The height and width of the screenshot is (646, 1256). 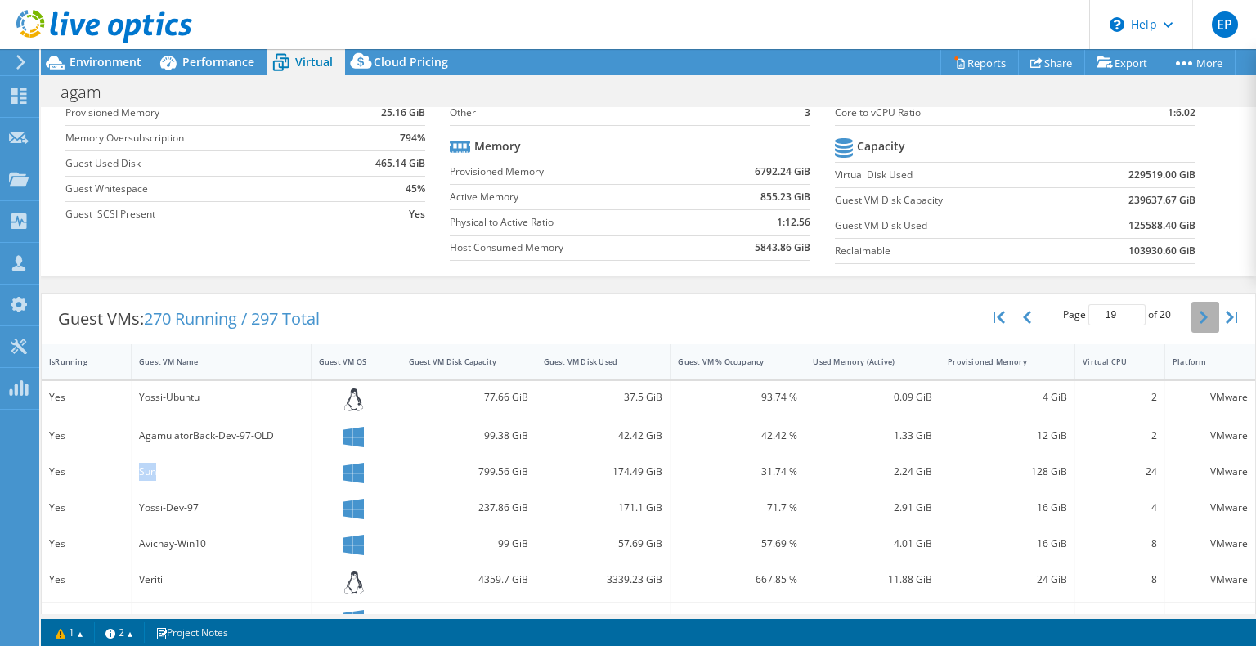 What do you see at coordinates (998, 361) in the screenshot?
I see `div: Provisioned Memory` at bounding box center [998, 361].